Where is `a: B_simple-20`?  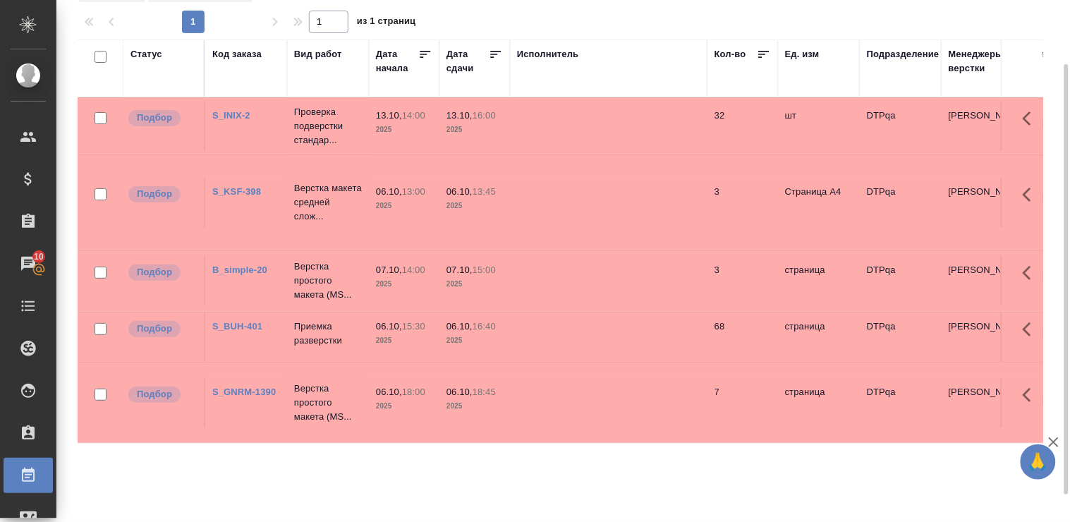
a: B_simple-20 is located at coordinates (240, 269).